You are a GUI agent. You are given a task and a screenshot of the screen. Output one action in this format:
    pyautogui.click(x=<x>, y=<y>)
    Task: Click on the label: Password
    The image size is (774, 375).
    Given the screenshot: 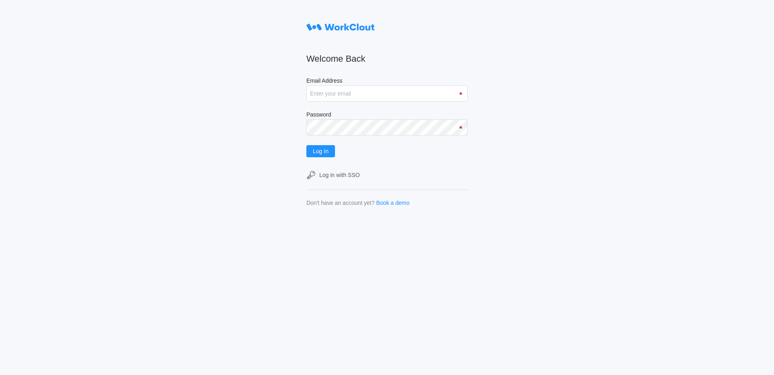 What is the action you would take?
    pyautogui.click(x=387, y=115)
    